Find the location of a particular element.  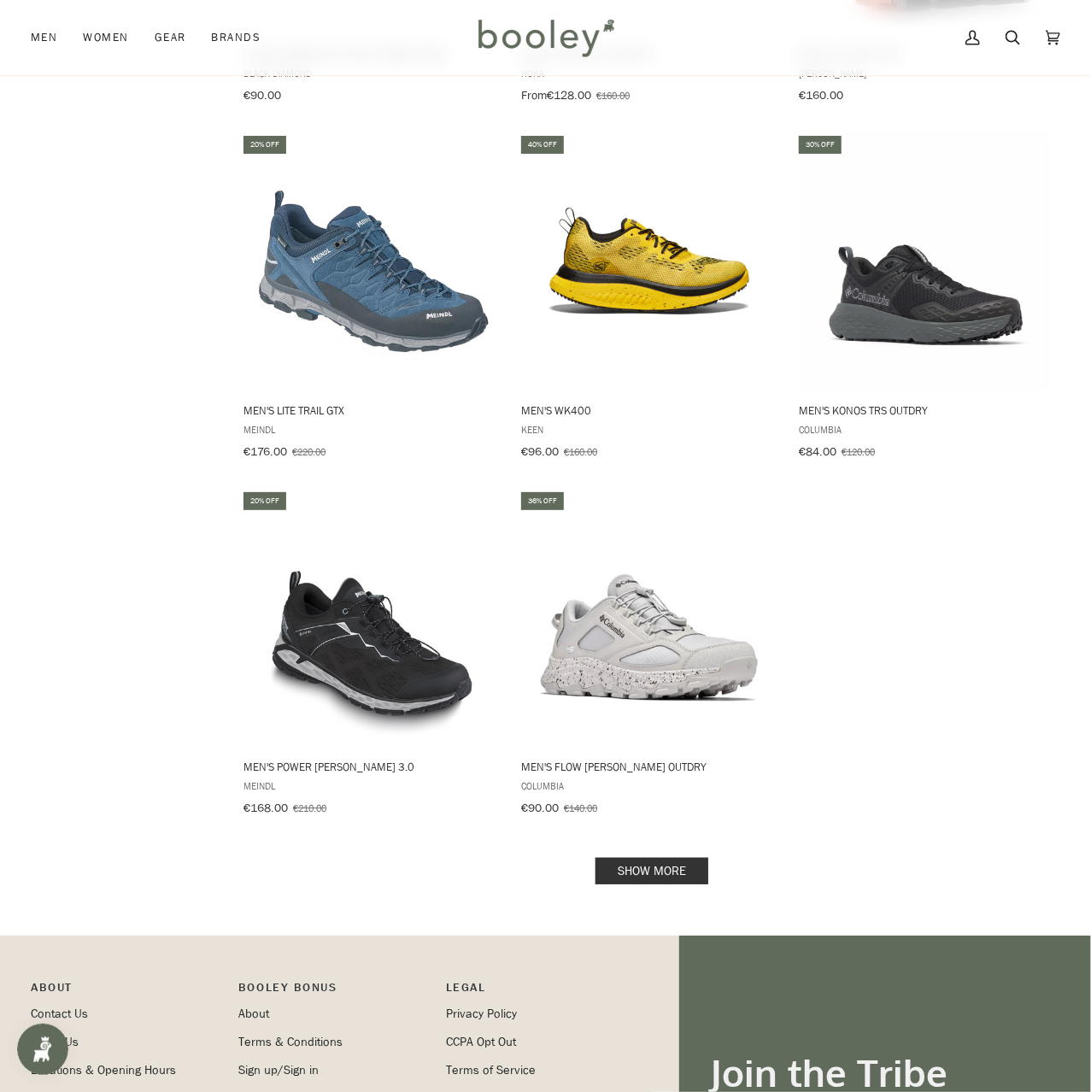

span: €96.00 is located at coordinates (540, 451).